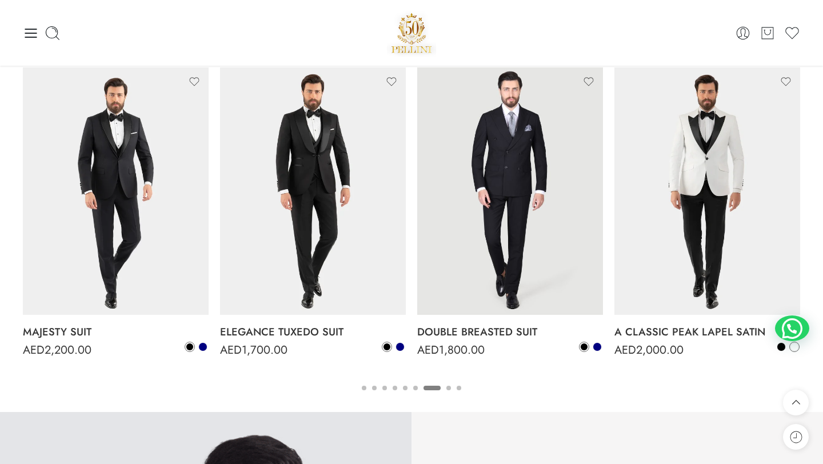 The height and width of the screenshot is (464, 823). What do you see at coordinates (743, 33) in the screenshot?
I see `a: Login / Register` at bounding box center [743, 33].